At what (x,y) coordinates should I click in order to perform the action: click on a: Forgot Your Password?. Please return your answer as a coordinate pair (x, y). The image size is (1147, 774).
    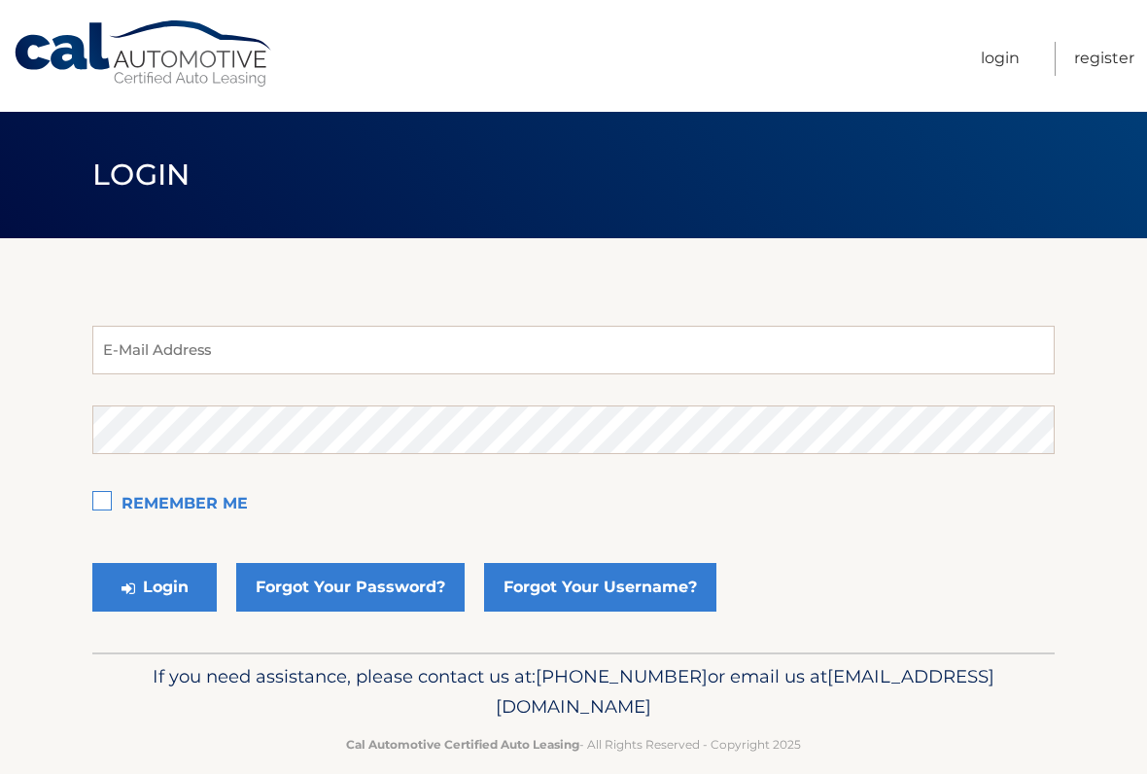
    Looking at the image, I should click on (350, 587).